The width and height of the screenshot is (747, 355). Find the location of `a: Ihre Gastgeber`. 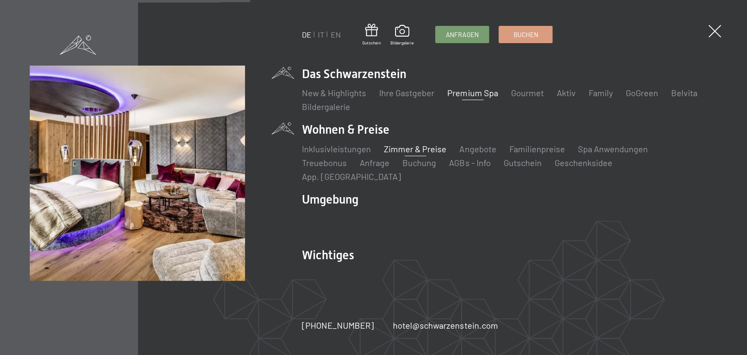

a: Ihre Gastgeber is located at coordinates (407, 93).